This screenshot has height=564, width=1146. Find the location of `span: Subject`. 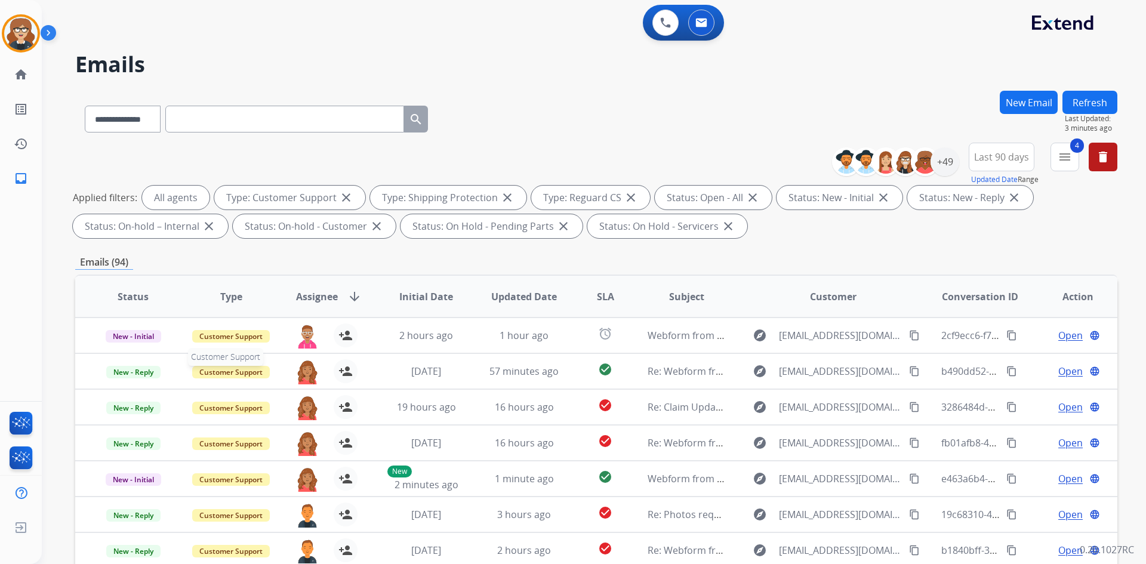

span: Subject is located at coordinates (687, 297).